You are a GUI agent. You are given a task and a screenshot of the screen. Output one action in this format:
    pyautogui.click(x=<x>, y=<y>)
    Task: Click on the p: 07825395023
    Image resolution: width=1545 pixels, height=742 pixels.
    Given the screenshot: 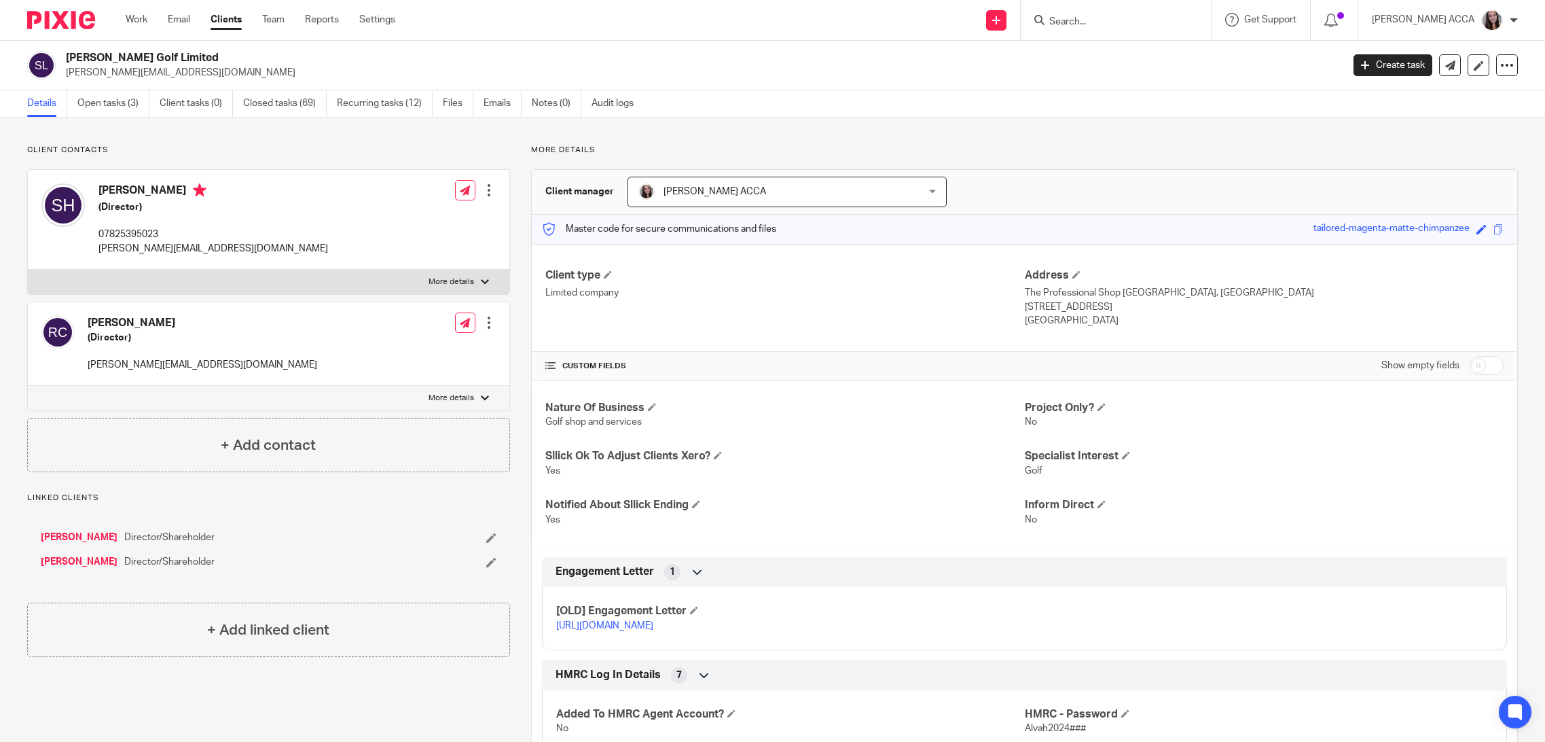 What is the action you would take?
    pyautogui.click(x=213, y=234)
    